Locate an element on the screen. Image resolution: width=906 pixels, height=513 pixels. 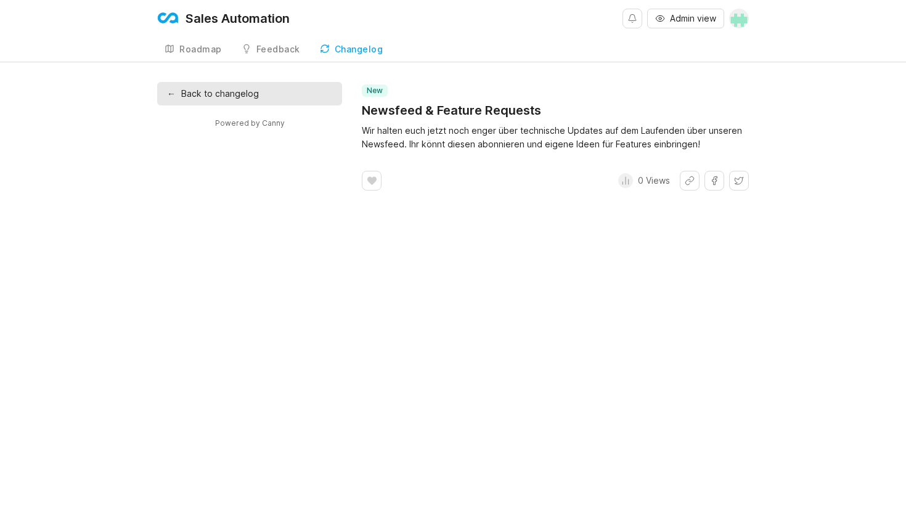
div: Feedback is located at coordinates (278, 49).